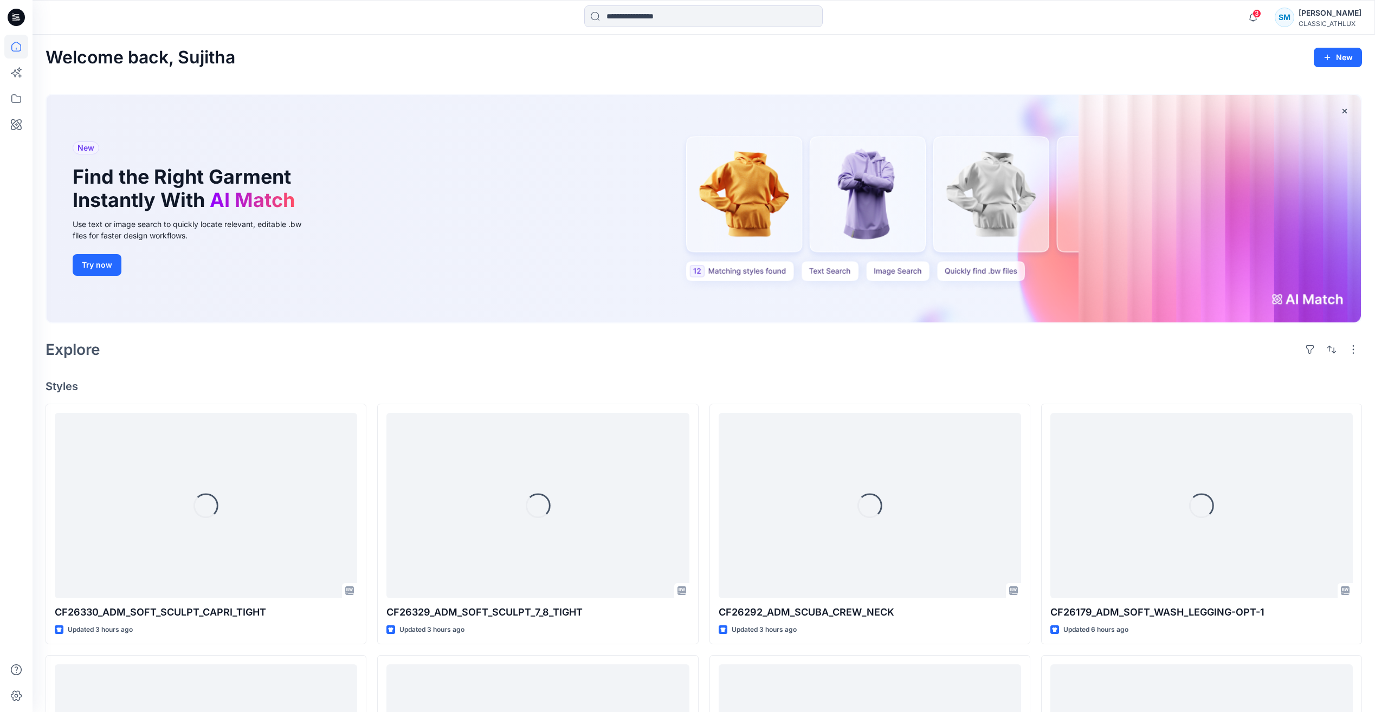 This screenshot has height=712, width=1375. Describe the element at coordinates (1338, 57) in the screenshot. I see `button: New` at that location.